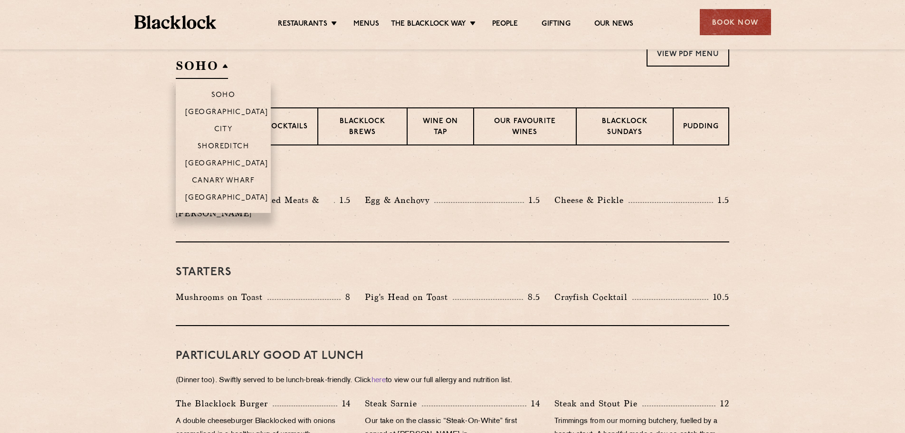  I want to click on p: City, so click(223, 130).